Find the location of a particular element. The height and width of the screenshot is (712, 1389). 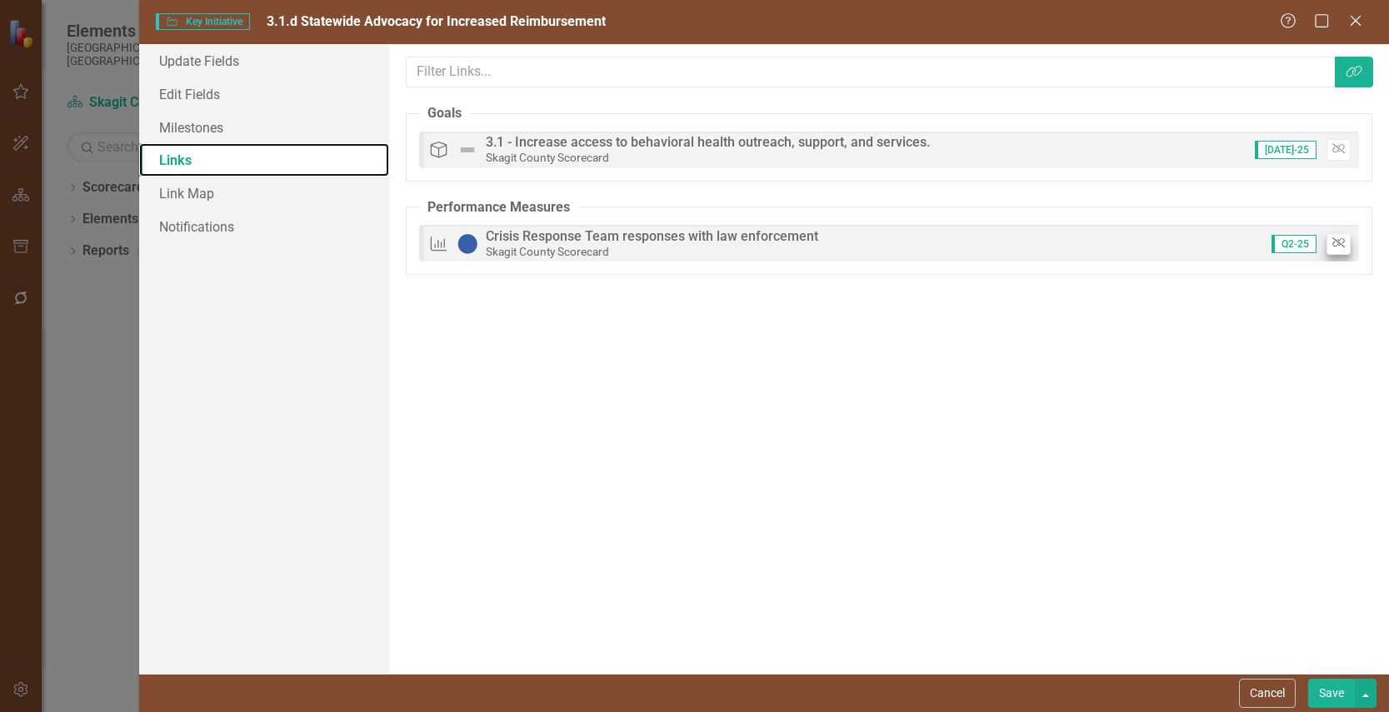

legend: Goals is located at coordinates (444, 113).